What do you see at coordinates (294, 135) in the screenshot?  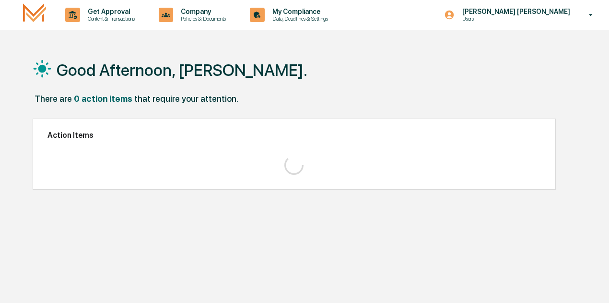 I see `h2: Action Items` at bounding box center [294, 135].